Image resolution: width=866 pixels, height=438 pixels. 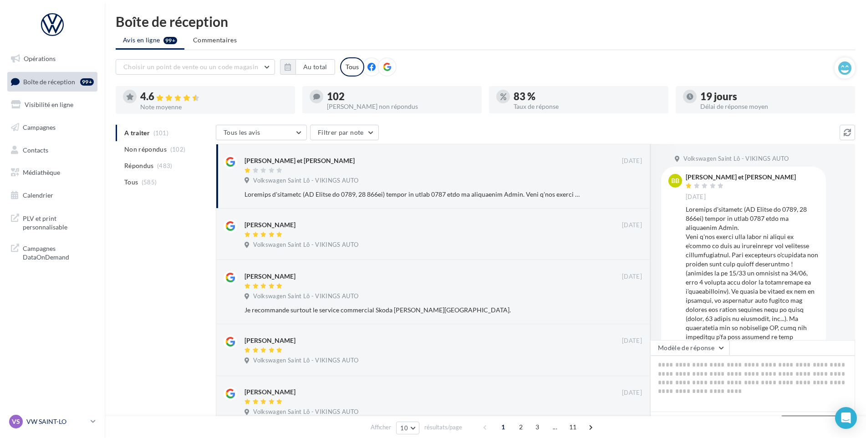 What do you see at coordinates (145, 149) in the screenshot?
I see `span: Non répondus` at bounding box center [145, 149].